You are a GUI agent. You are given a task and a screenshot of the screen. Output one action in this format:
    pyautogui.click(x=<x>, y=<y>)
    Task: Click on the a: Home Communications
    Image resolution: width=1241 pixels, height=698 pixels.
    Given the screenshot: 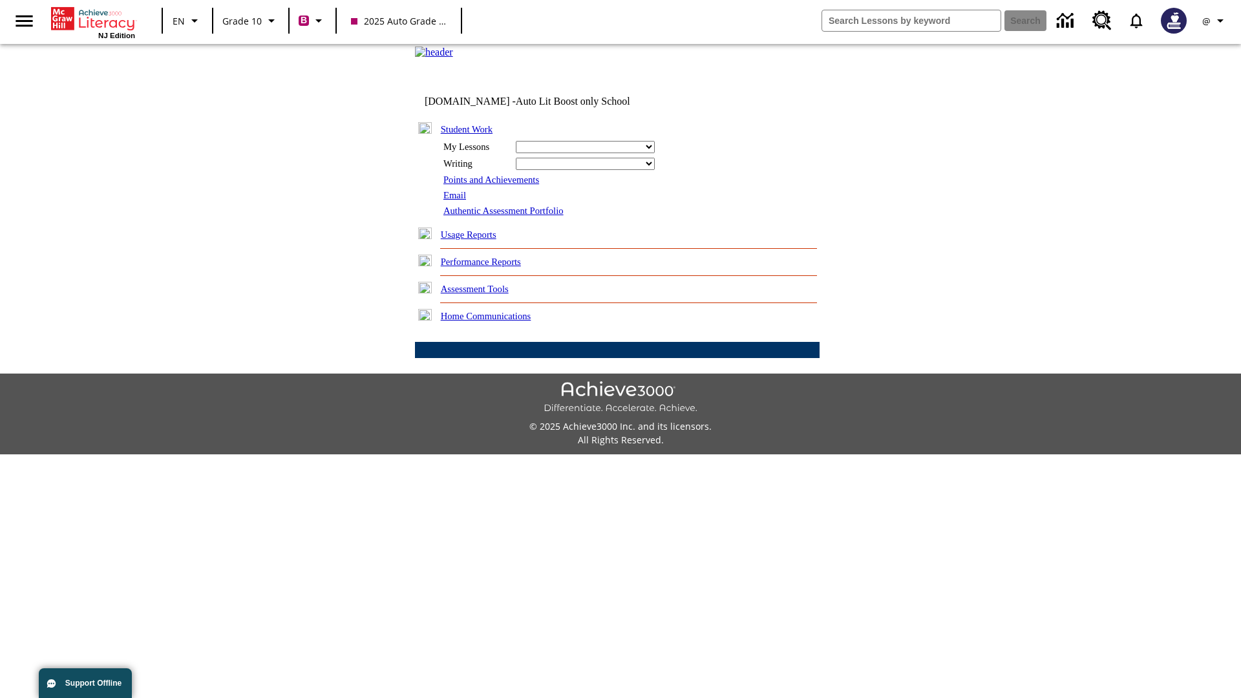 What is the action you would take?
    pyautogui.click(x=486, y=316)
    